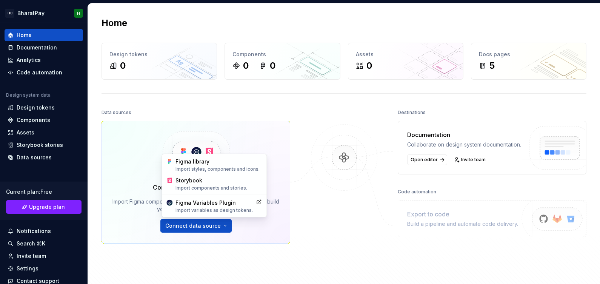 The image size is (600, 284). I want to click on div: Storybook, so click(219, 184).